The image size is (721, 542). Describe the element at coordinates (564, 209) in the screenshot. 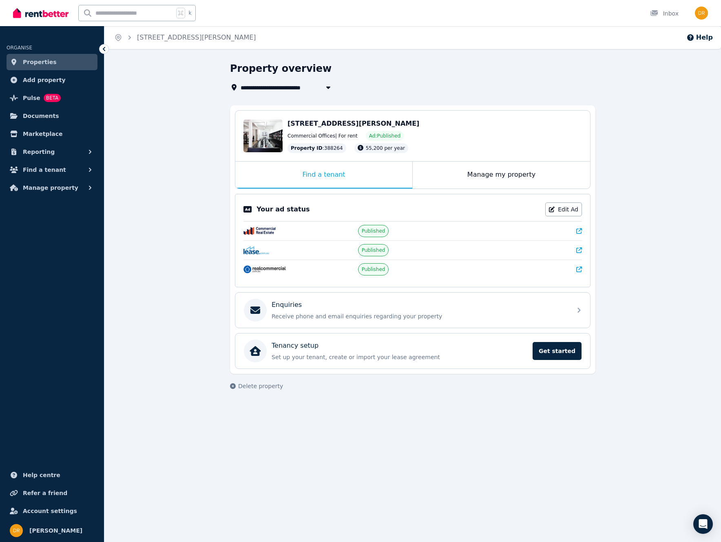

I see `a: Edit Ad` at that location.